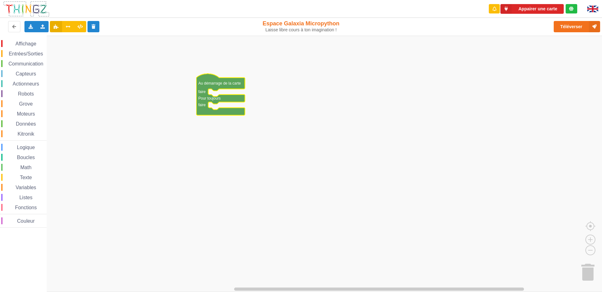  Describe the element at coordinates (26, 187) in the screenshot. I see `span: Variables` at that location.